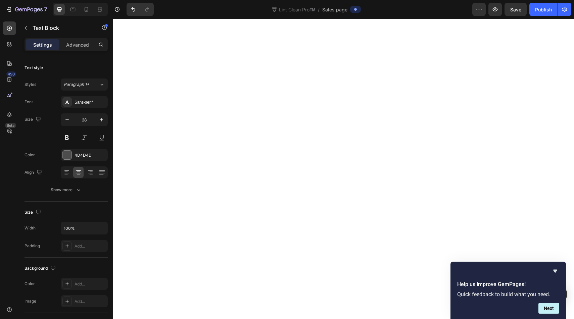 This screenshot has height=319, width=574. Describe the element at coordinates (29, 102) in the screenshot. I see `div: Font` at that location.